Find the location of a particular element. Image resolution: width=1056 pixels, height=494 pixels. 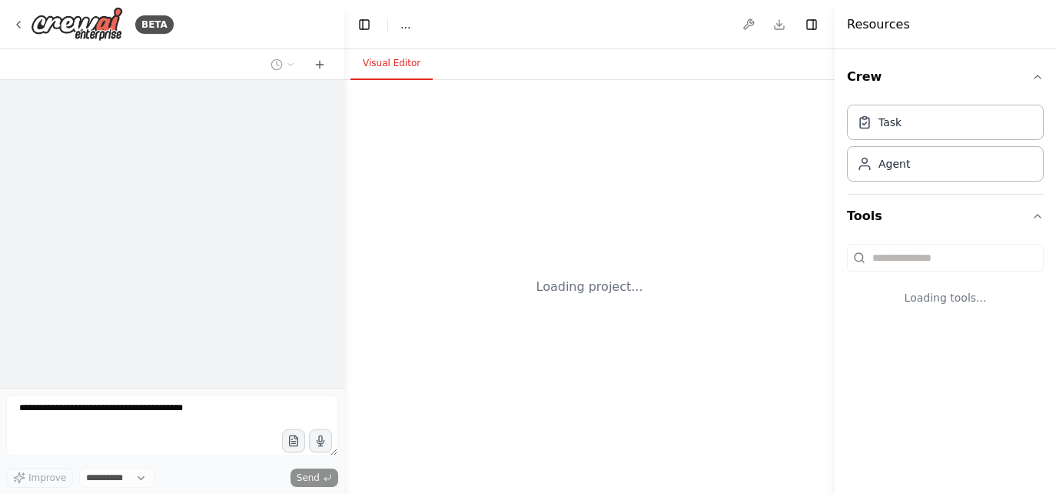

button: Start a new chat is located at coordinates (320, 65).